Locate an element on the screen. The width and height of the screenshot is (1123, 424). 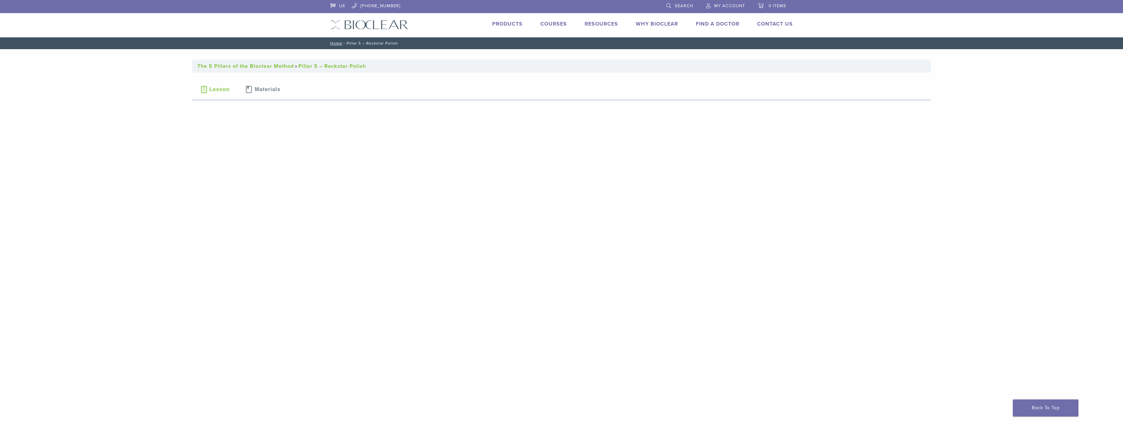
a: Pillar 5 – Rockstar Polish is located at coordinates (332, 66).